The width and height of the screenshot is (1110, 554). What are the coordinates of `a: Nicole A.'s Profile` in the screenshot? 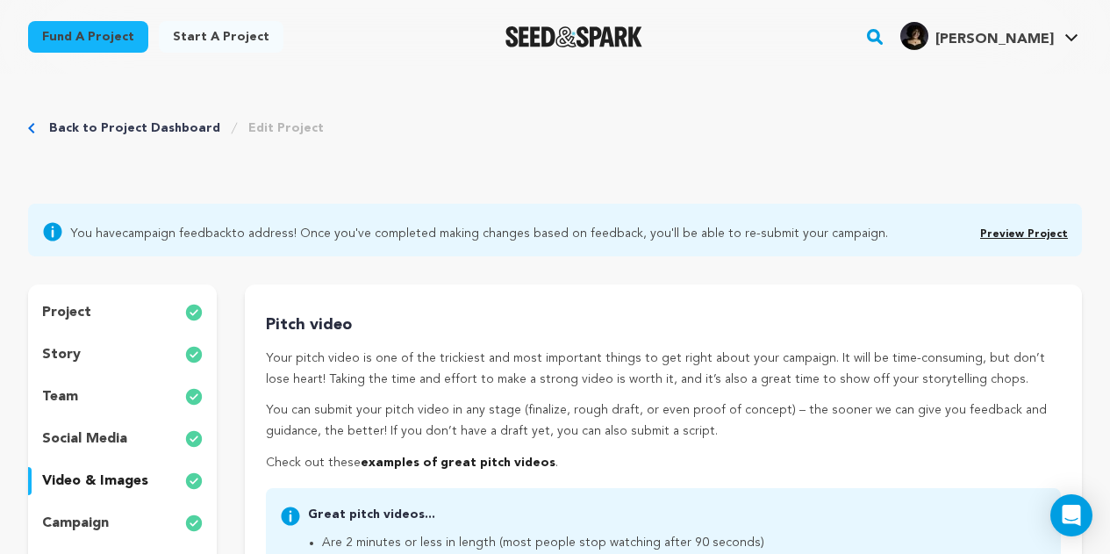 It's located at (989, 34).